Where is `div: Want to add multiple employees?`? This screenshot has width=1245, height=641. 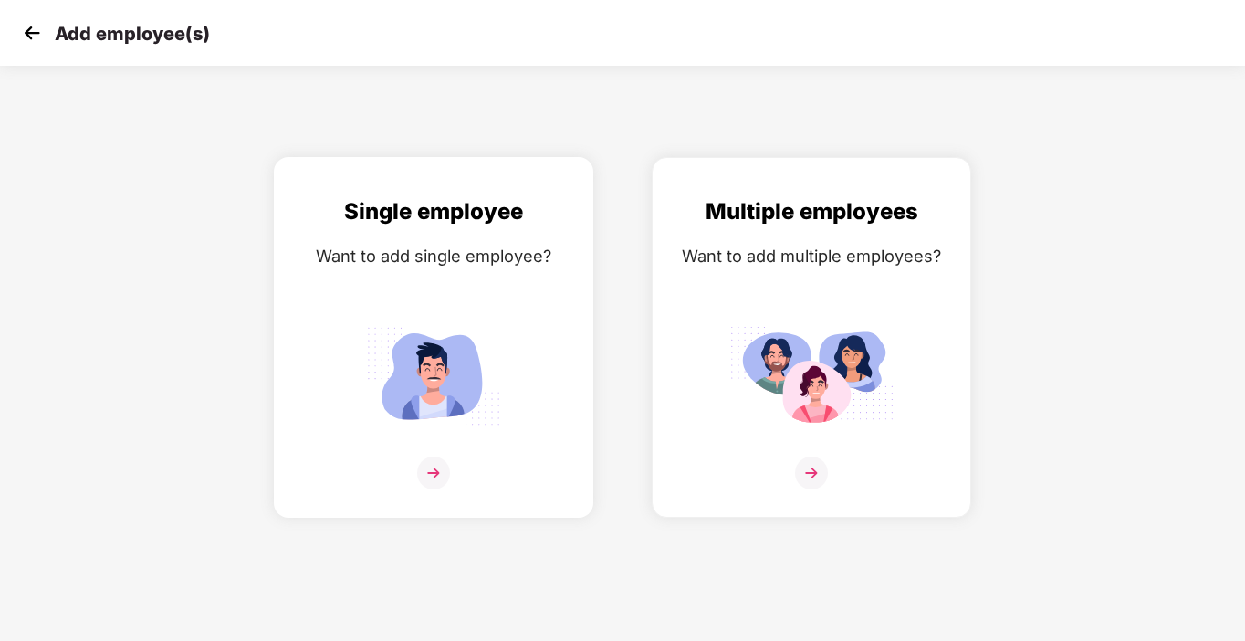
div: Want to add multiple employees? is located at coordinates (811, 256).